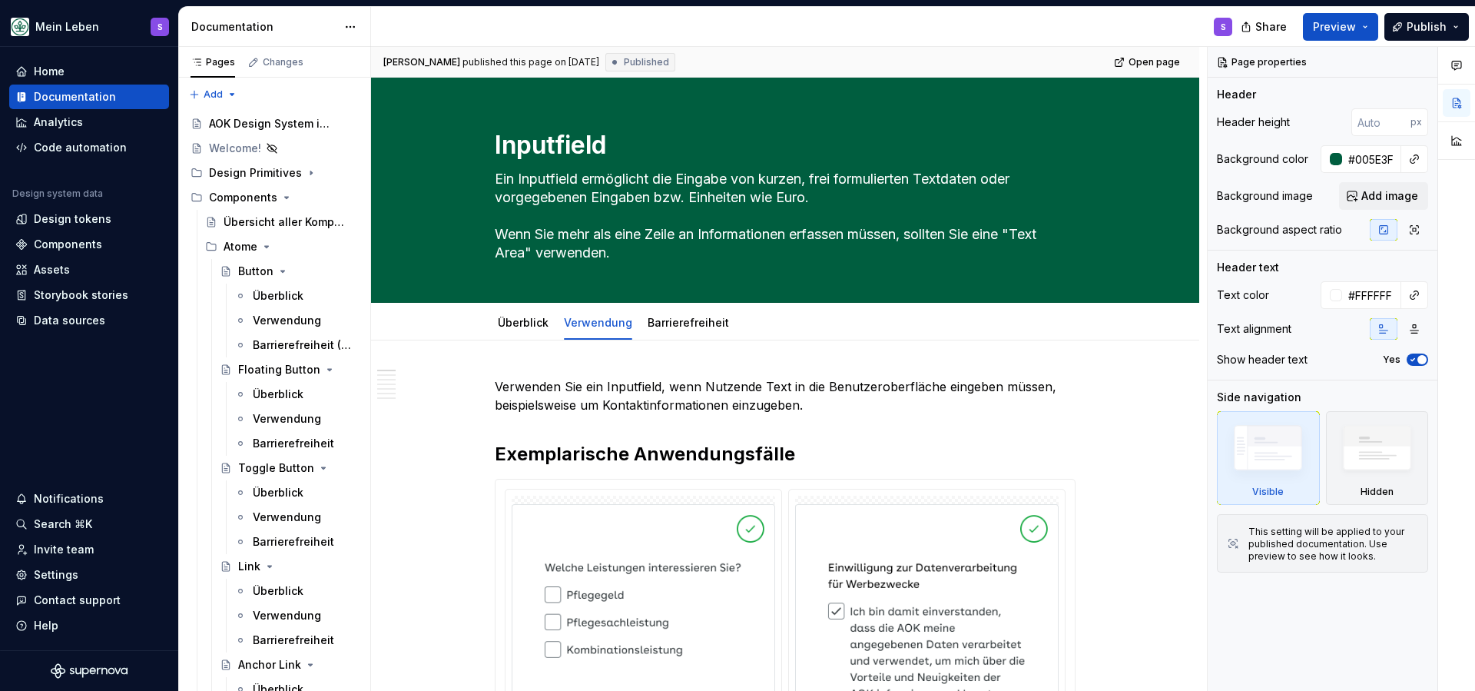  What do you see at coordinates (68, 499) in the screenshot?
I see `div: Notifications` at bounding box center [68, 499].